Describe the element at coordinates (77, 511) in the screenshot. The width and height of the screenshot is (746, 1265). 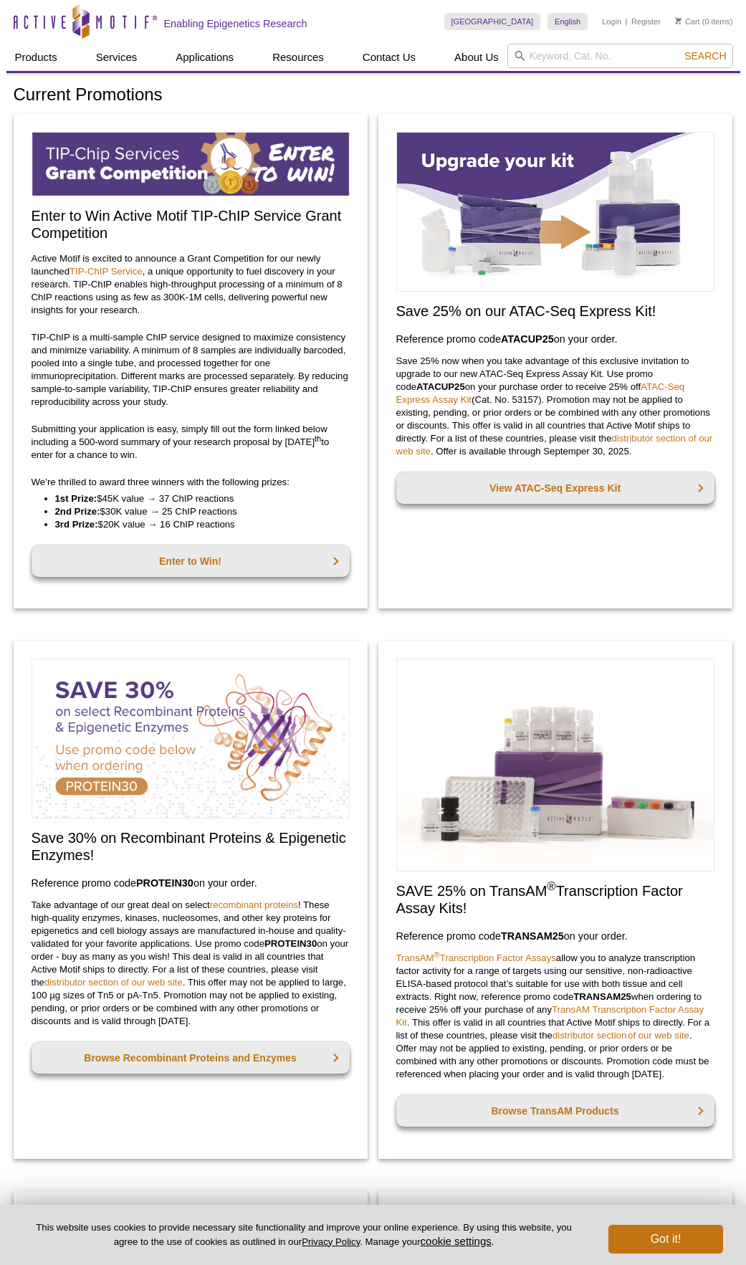
I see `strong: 2nd Prize:` at that location.